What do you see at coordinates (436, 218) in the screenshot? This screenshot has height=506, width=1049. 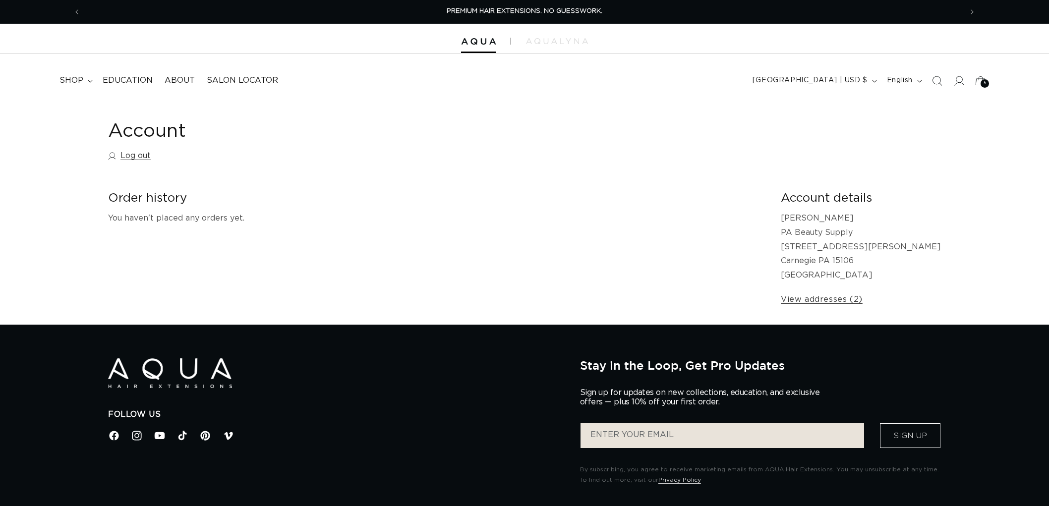 I see `p: You haven't placed any orders yet.` at bounding box center [436, 218].